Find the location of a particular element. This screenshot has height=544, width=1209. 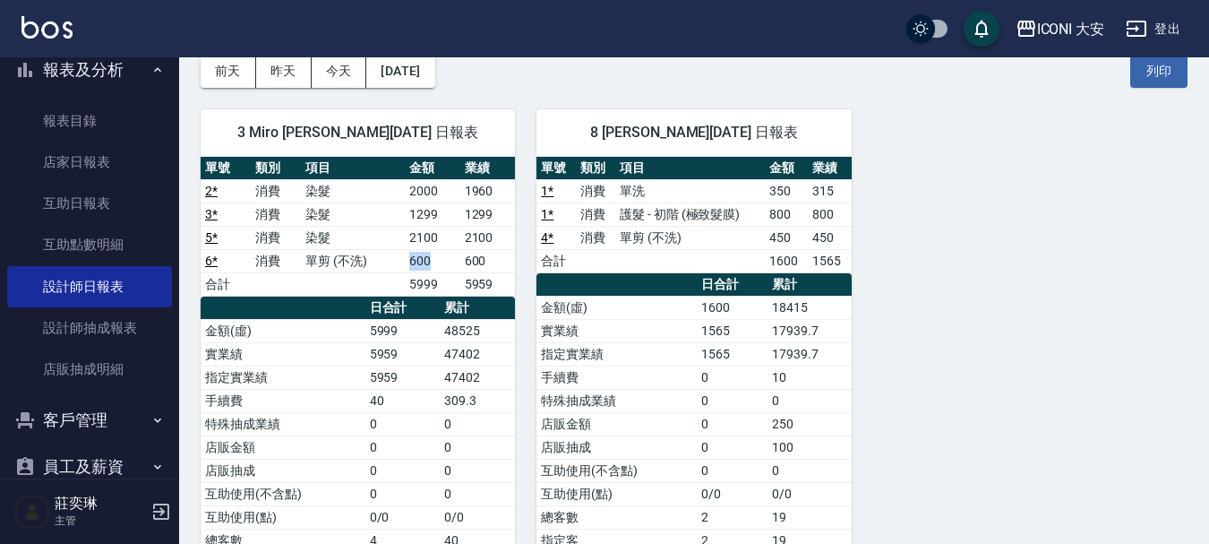

td: 店販抽成 is located at coordinates (616, 447).